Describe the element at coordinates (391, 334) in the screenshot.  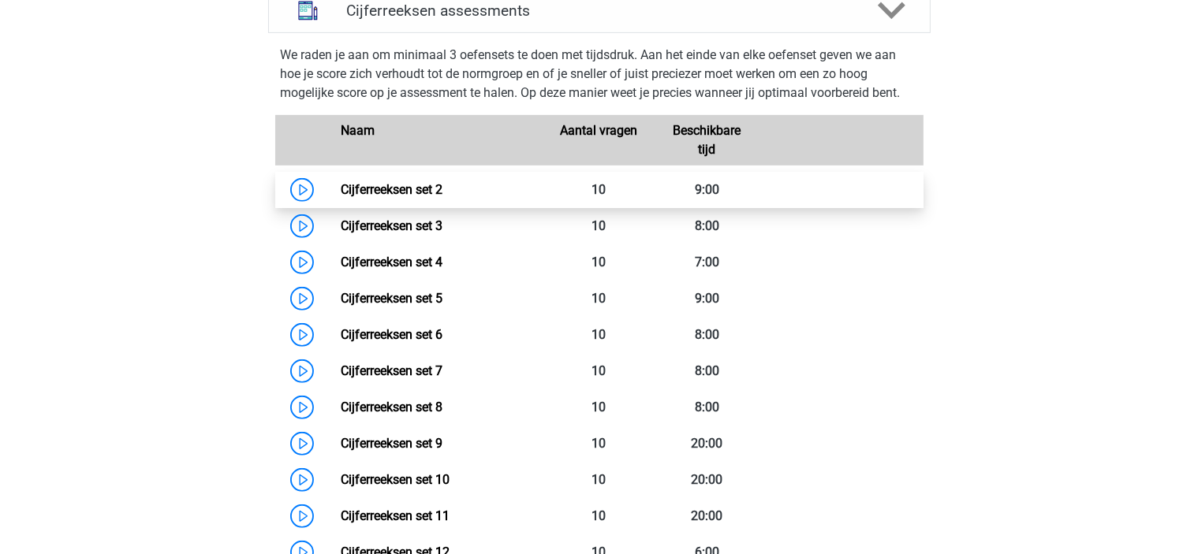
I see `a: Cijferreeksen set 6` at that location.